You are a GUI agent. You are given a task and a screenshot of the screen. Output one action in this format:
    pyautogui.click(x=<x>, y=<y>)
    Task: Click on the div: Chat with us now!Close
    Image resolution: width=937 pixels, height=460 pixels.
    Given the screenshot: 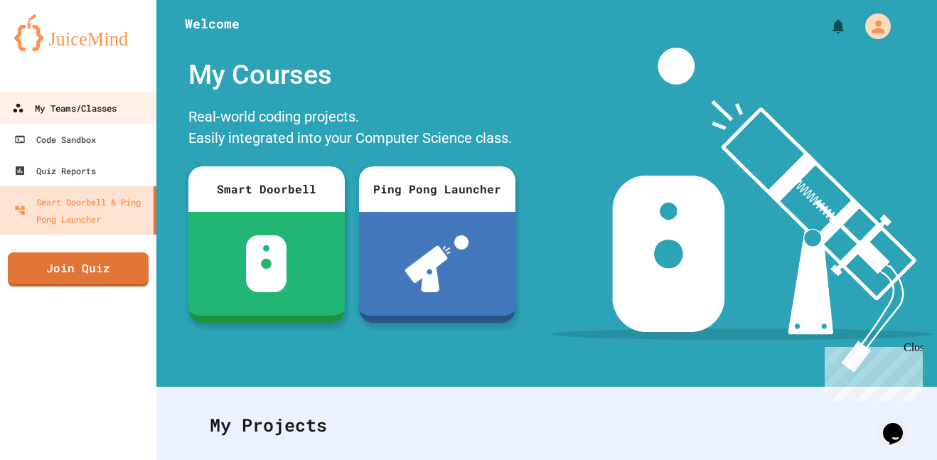 What is the action you would take?
    pyautogui.click(x=52, y=48)
    